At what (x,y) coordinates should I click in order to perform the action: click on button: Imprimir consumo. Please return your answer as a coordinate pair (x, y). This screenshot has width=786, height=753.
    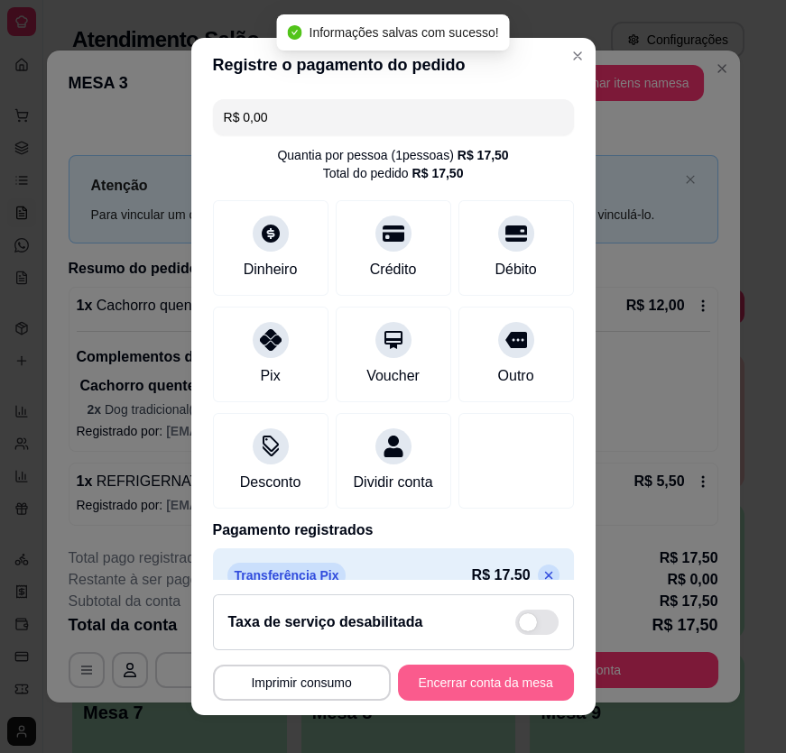
    Looking at the image, I should click on (301, 683).